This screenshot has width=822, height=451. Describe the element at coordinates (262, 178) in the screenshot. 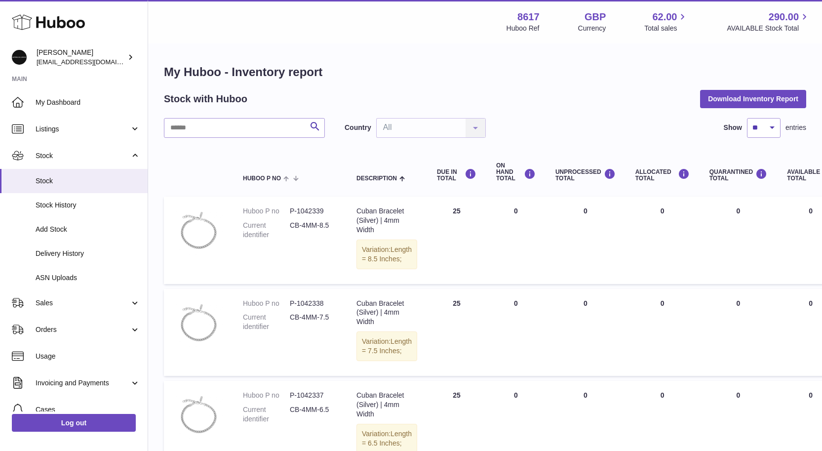

I see `span: Huboo P no` at that location.